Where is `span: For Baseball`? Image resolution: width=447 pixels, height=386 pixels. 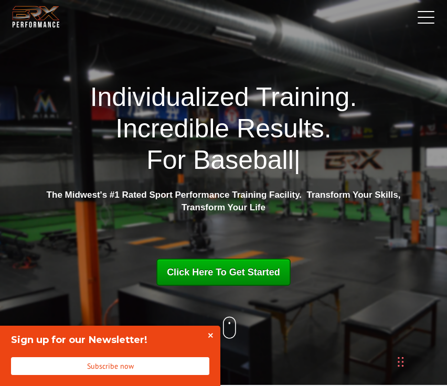 span: For Baseball is located at coordinates (220, 160).